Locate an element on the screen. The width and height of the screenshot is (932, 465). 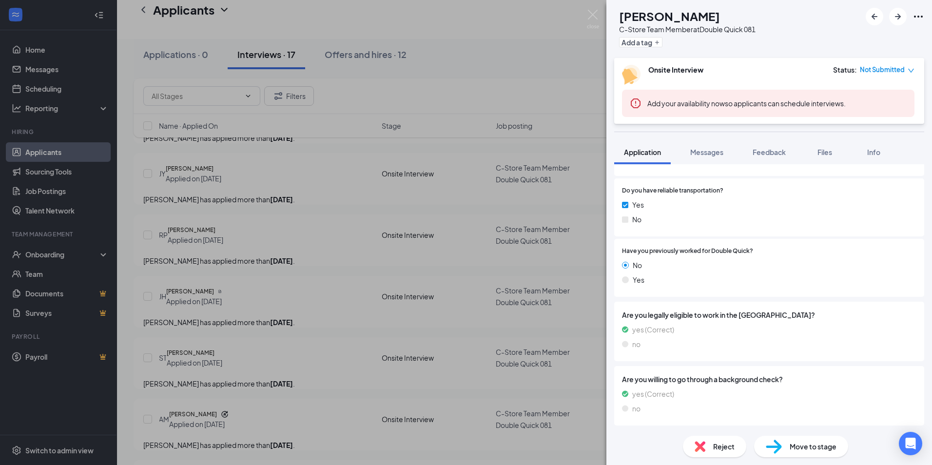
span: down is located at coordinates (911, 71).